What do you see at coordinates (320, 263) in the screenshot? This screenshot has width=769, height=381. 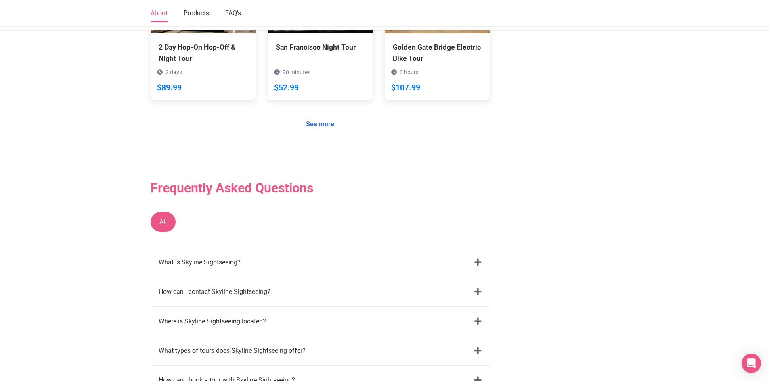 I see `div: What is Skyline Sightseeing?` at bounding box center [320, 263].